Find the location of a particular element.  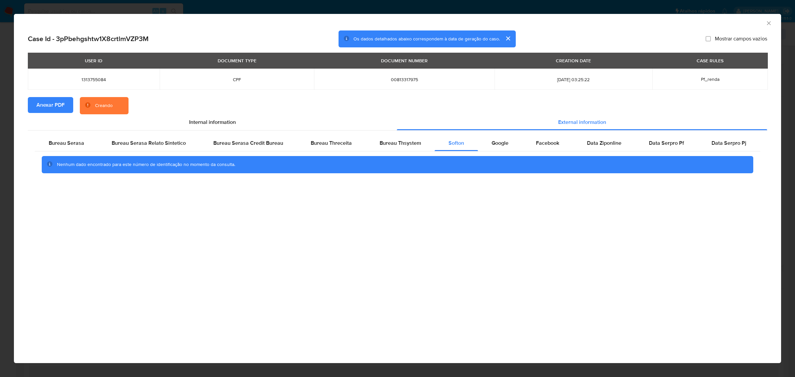

button: cerrar is located at coordinates (508, 38).